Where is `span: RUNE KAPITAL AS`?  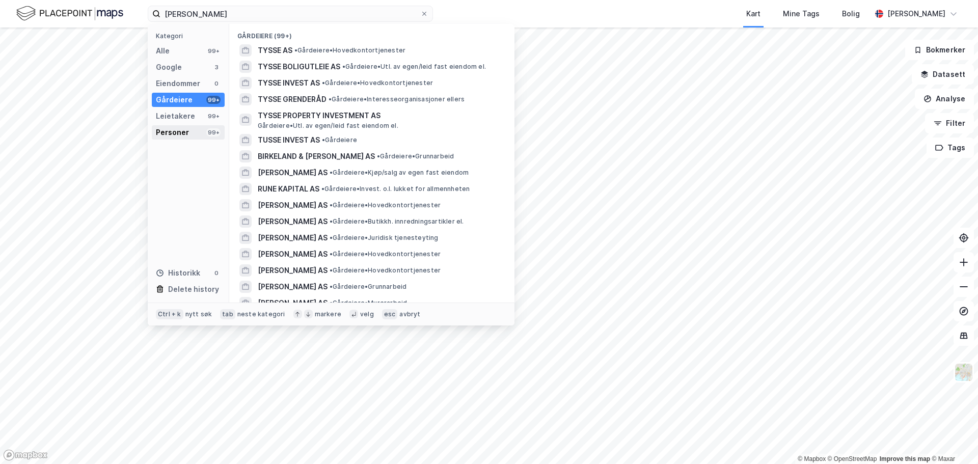 span: RUNE KAPITAL AS is located at coordinates (288, 189).